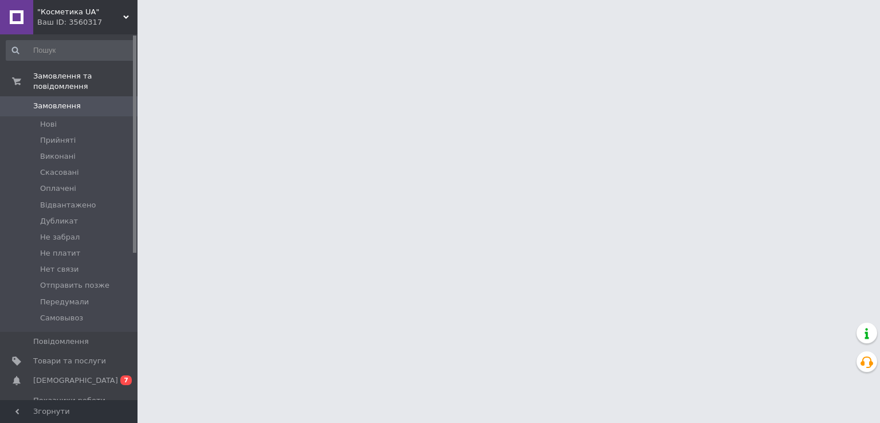  I want to click on span: Товари та послуги, so click(69, 361).